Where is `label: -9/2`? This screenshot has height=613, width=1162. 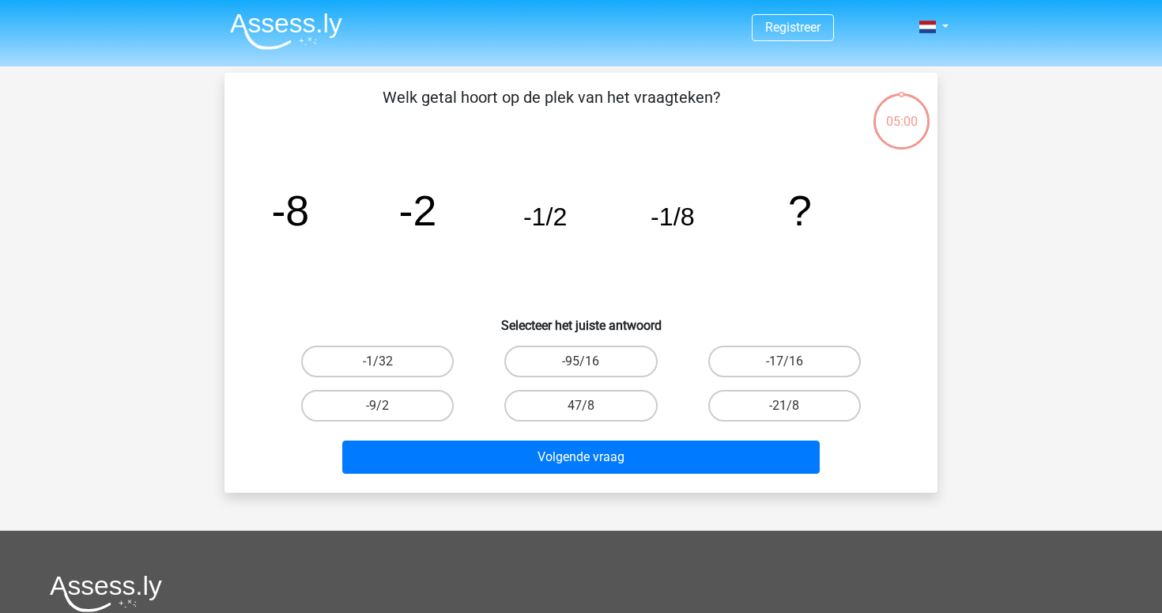 label: -9/2 is located at coordinates (377, 406).